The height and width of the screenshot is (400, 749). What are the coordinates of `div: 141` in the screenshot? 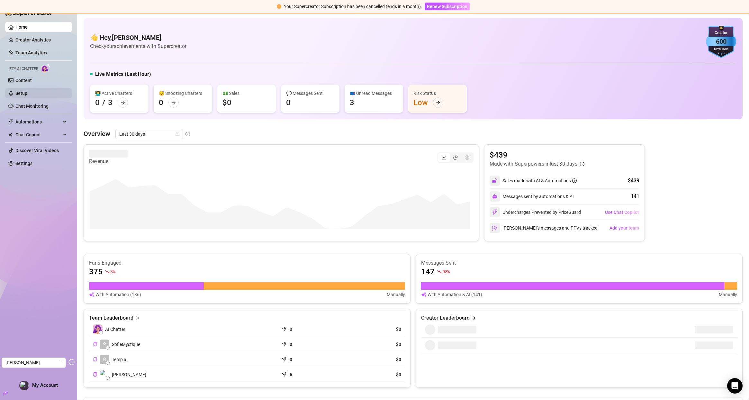 It's located at (635, 196).